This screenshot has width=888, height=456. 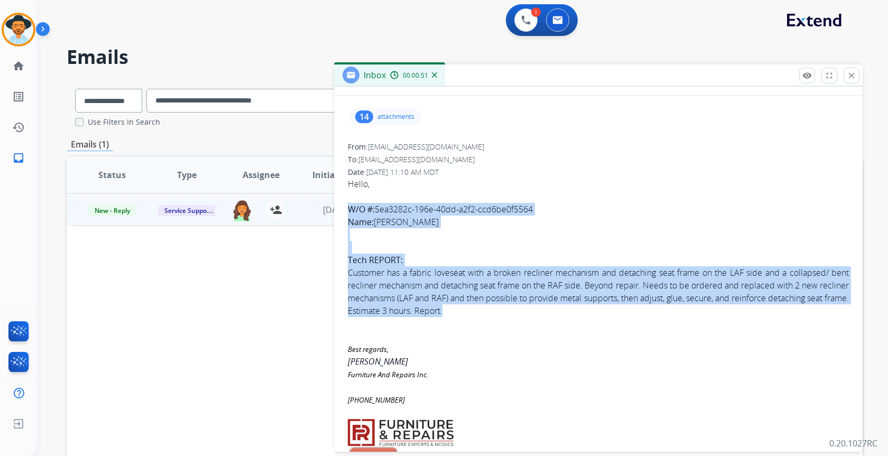 I want to click on img: agent-avatar, so click(x=242, y=210).